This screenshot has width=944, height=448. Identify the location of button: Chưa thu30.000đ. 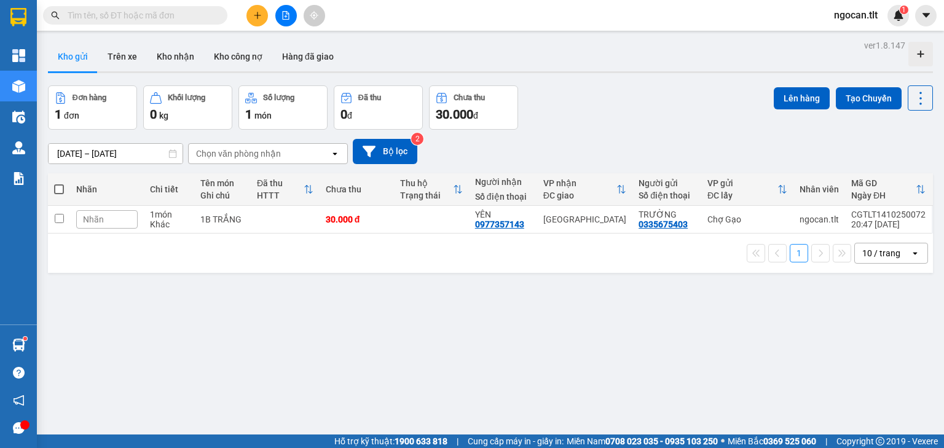
(473, 108).